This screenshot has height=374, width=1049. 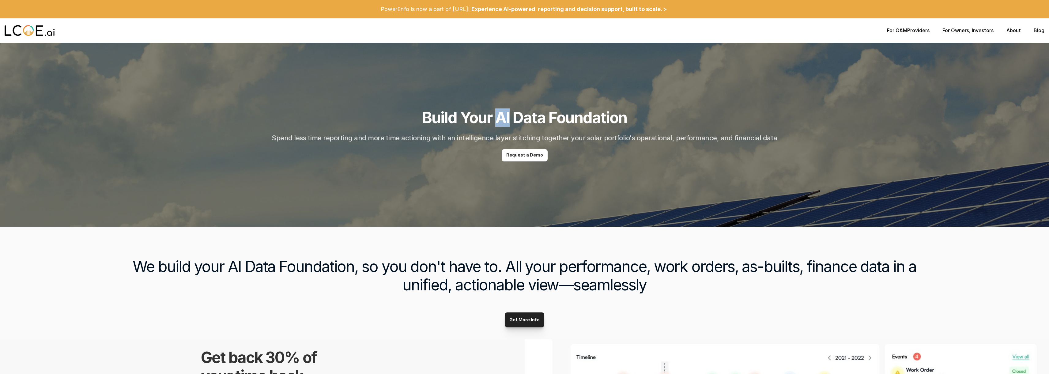 I want to click on p: Get More Info, so click(x=525, y=320).